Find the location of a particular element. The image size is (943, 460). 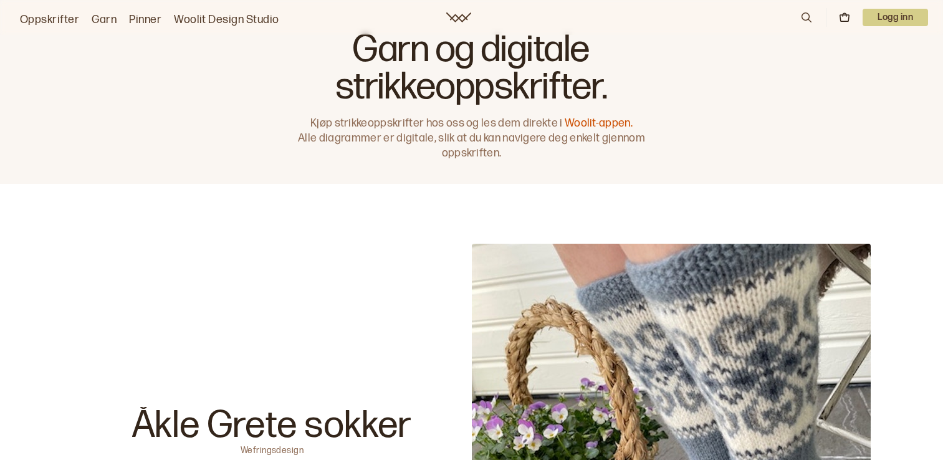

a: Pinner is located at coordinates (145, 20).